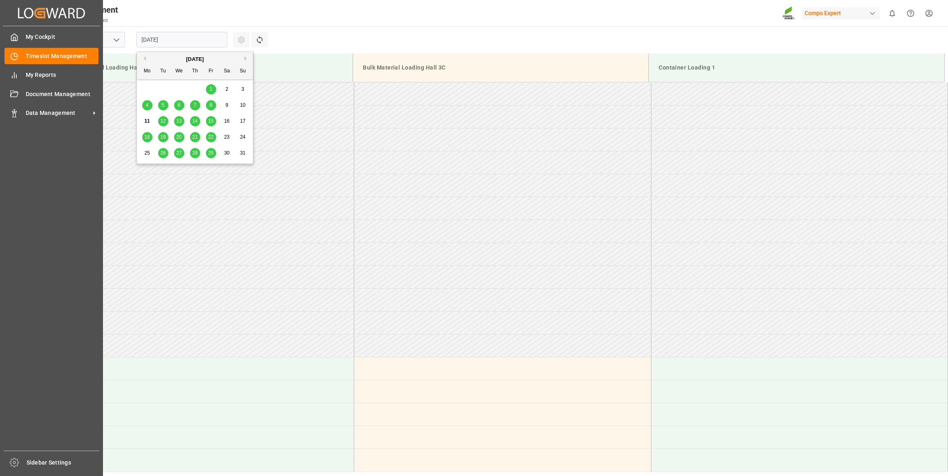  What do you see at coordinates (179, 137) in the screenshot?
I see `span: 20` at bounding box center [179, 137].